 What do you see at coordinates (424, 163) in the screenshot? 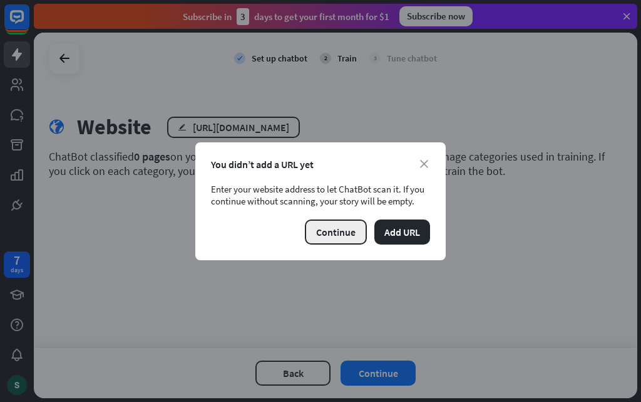
I see `i: close` at bounding box center [424, 163].